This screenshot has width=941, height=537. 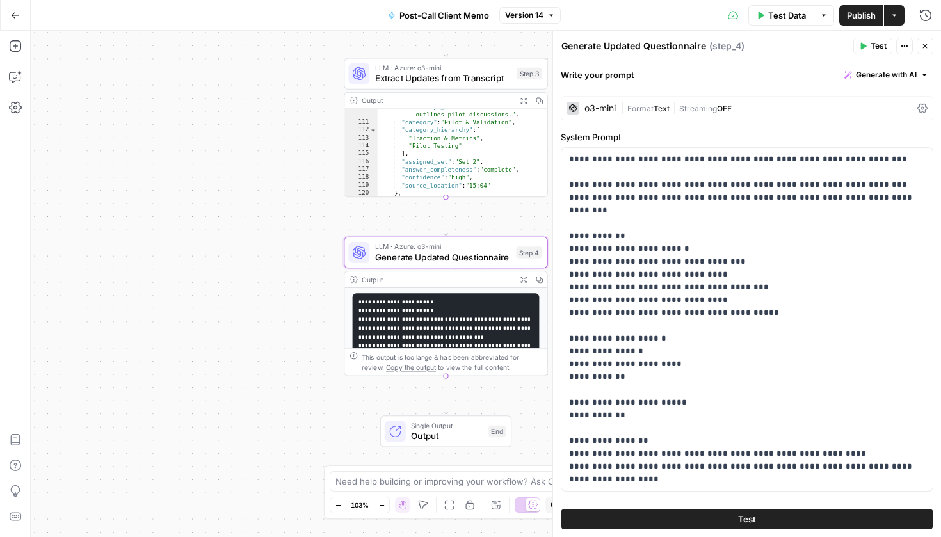 What do you see at coordinates (438, 15) in the screenshot?
I see `button: Post-Call Client Memo` at bounding box center [438, 15].